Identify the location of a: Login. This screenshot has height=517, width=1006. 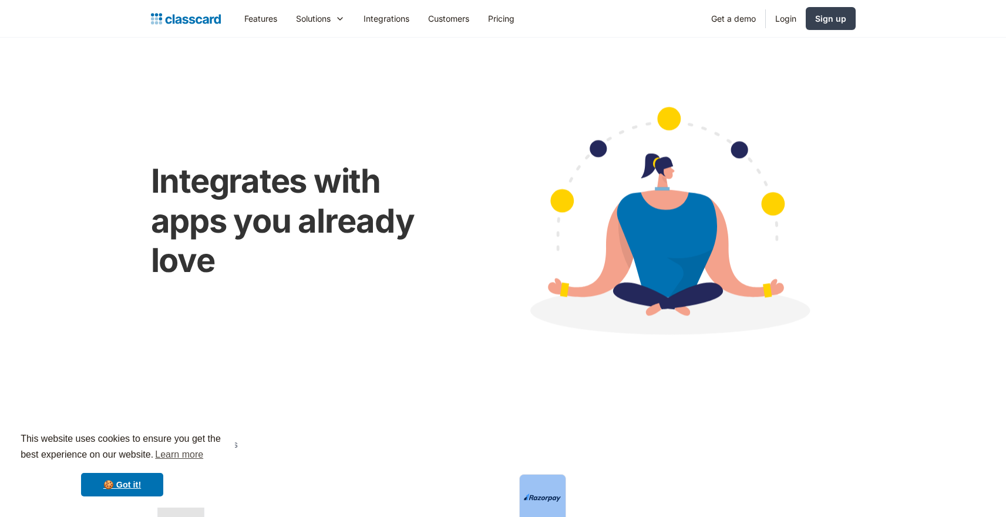
(786, 18).